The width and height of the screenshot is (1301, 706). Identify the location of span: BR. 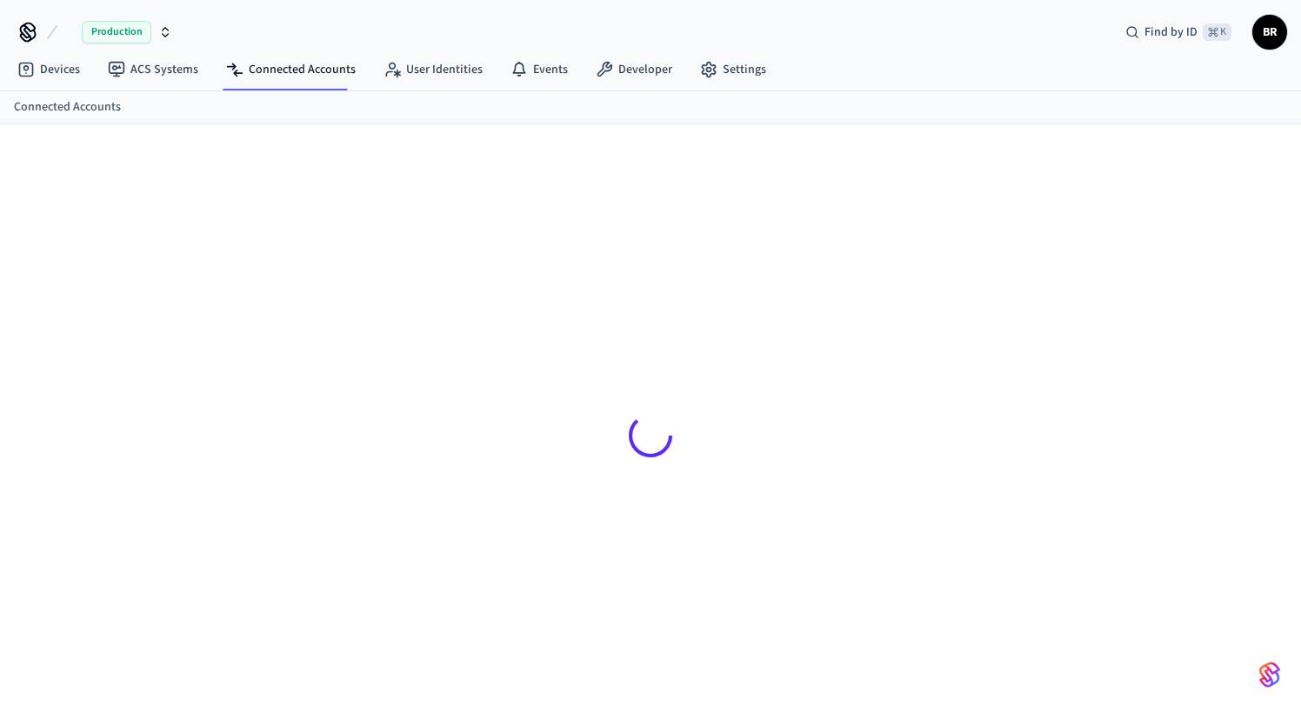
(1270, 32).